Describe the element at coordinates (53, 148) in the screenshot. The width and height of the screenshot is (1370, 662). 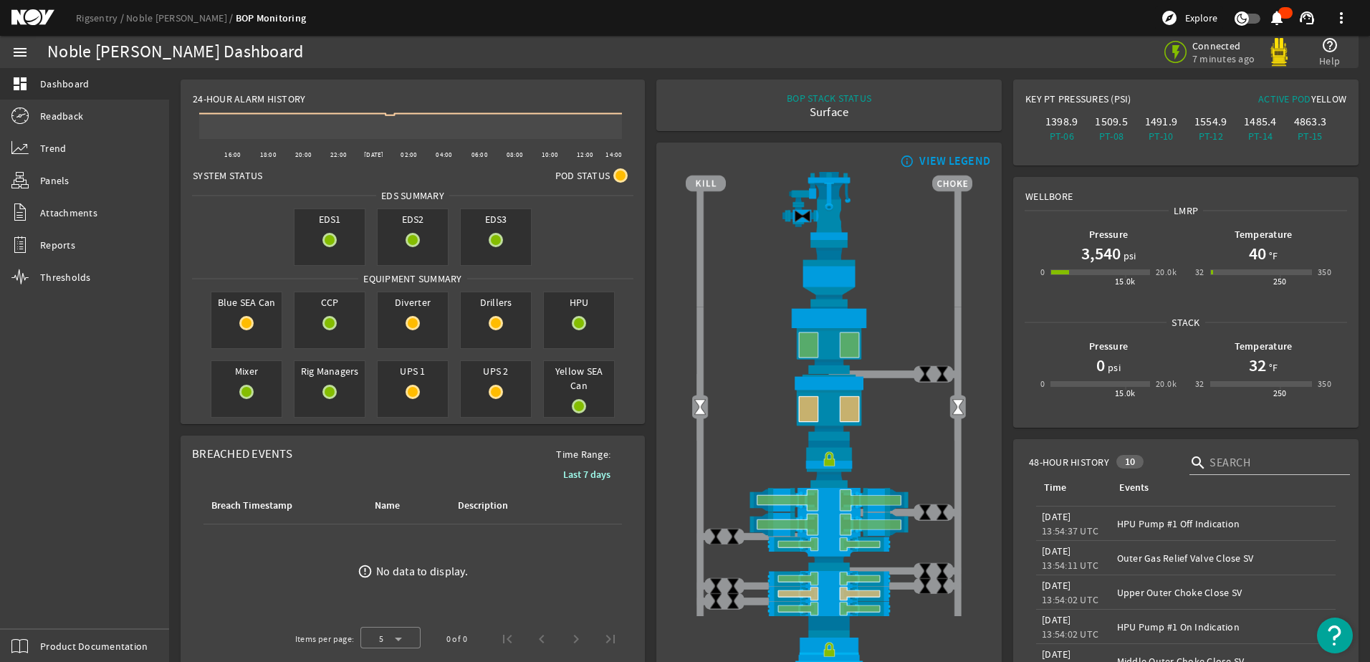
I see `span: Trend` at that location.